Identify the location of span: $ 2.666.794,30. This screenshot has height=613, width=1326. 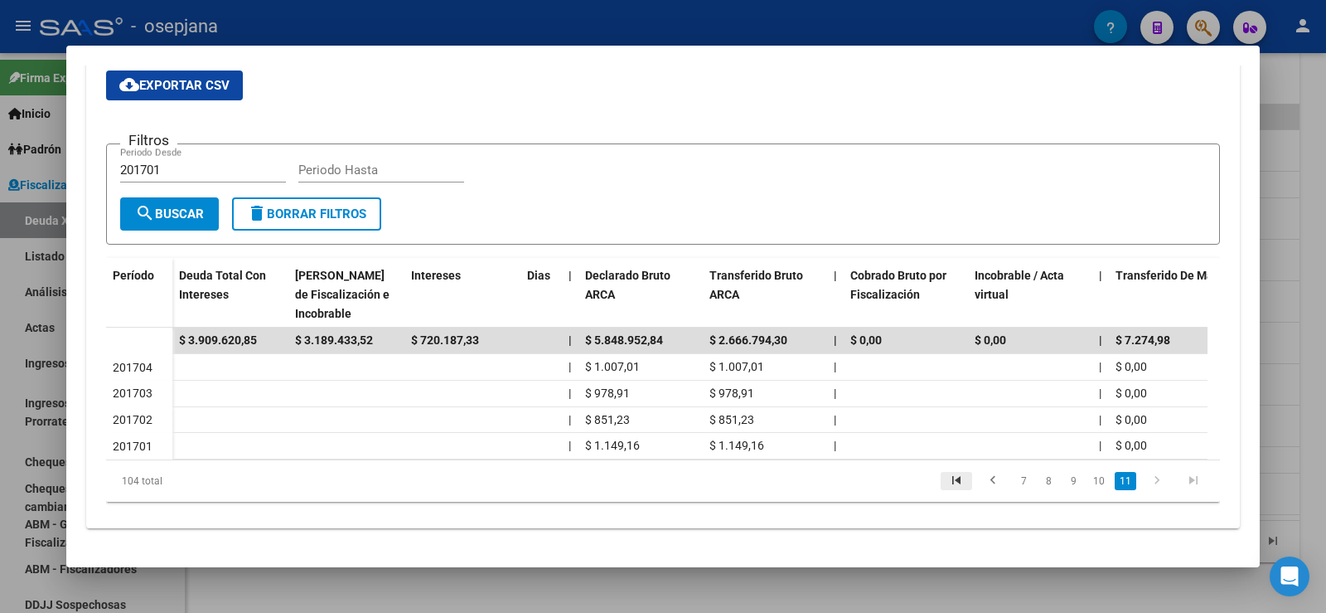
(749, 340).